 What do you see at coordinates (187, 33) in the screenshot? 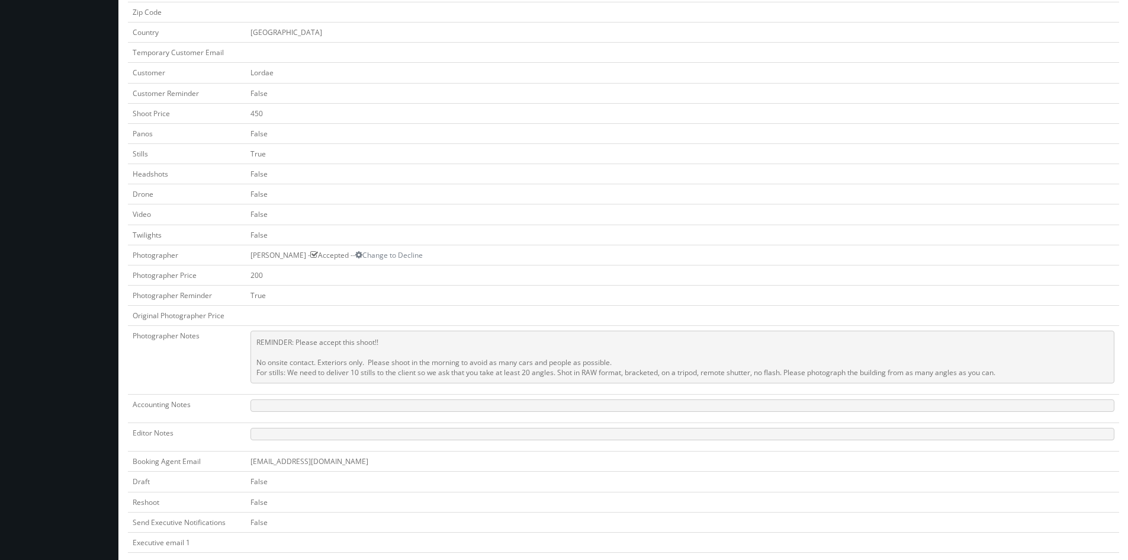
I see `td: Country` at bounding box center [187, 33].